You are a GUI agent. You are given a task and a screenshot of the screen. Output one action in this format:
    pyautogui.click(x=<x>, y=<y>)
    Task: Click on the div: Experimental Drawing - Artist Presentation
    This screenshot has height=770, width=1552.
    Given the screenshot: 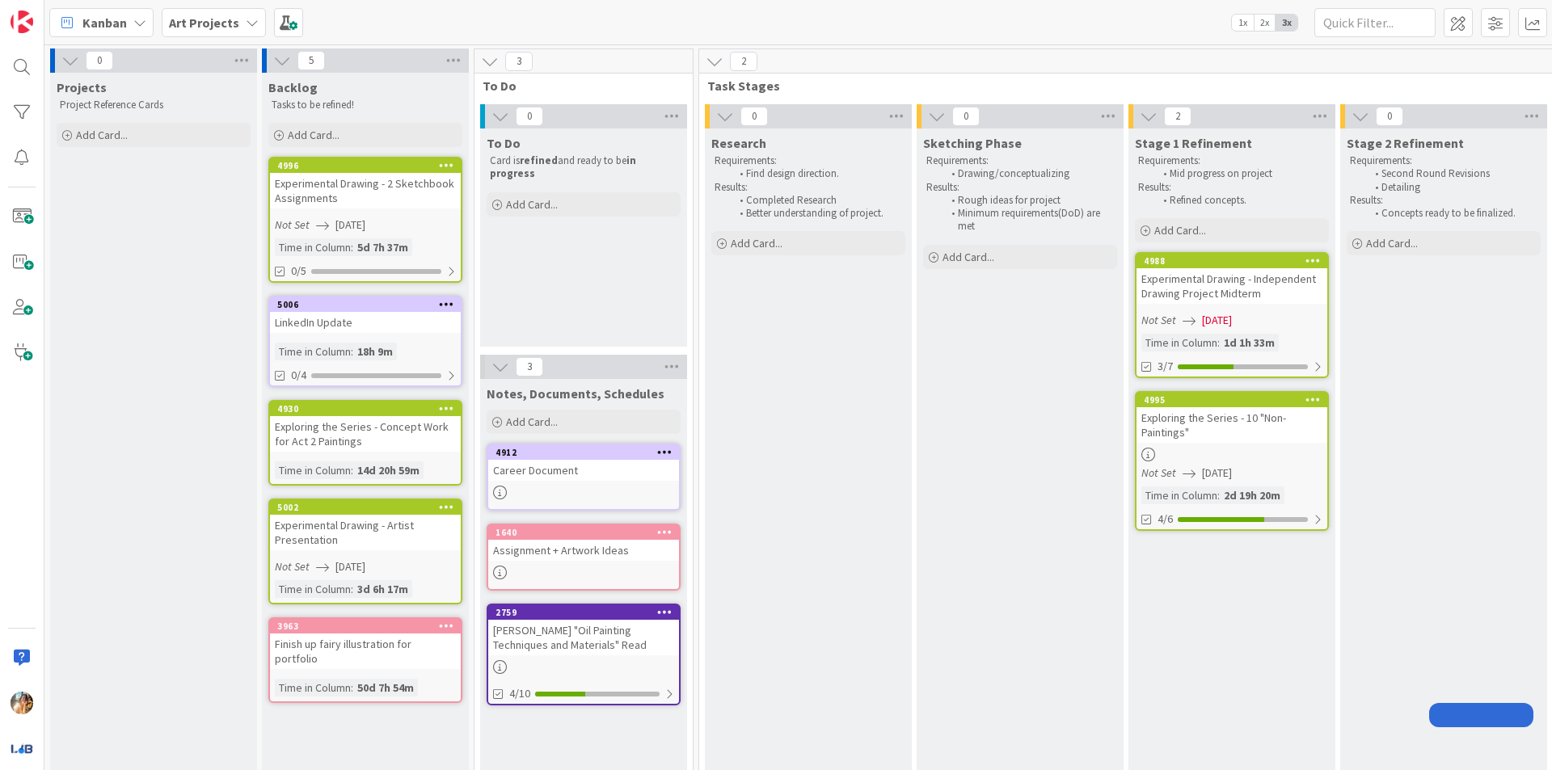 What is the action you would take?
    pyautogui.click(x=365, y=533)
    